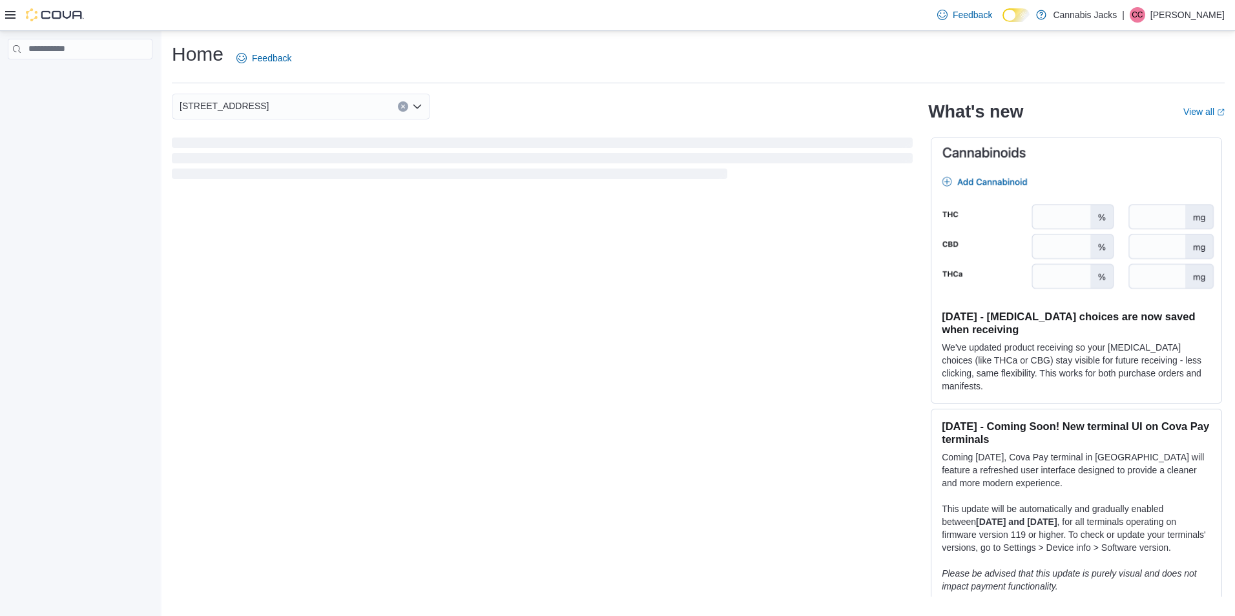  Describe the element at coordinates (80, 77) in the screenshot. I see `nav: Complex example` at that location.